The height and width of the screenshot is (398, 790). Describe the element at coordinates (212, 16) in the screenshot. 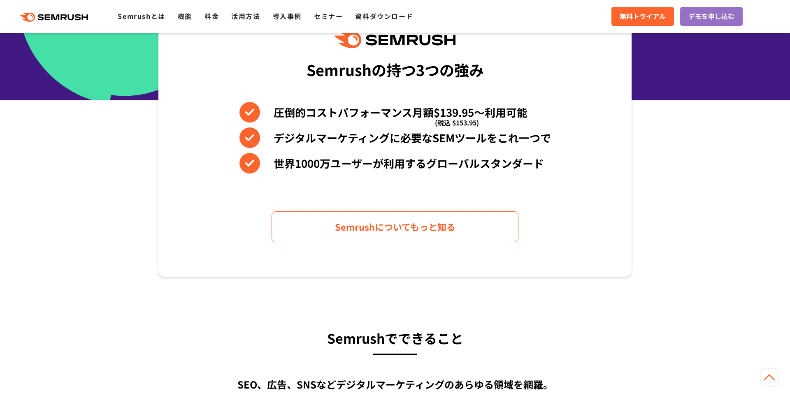

I see `a: 料金` at that location.